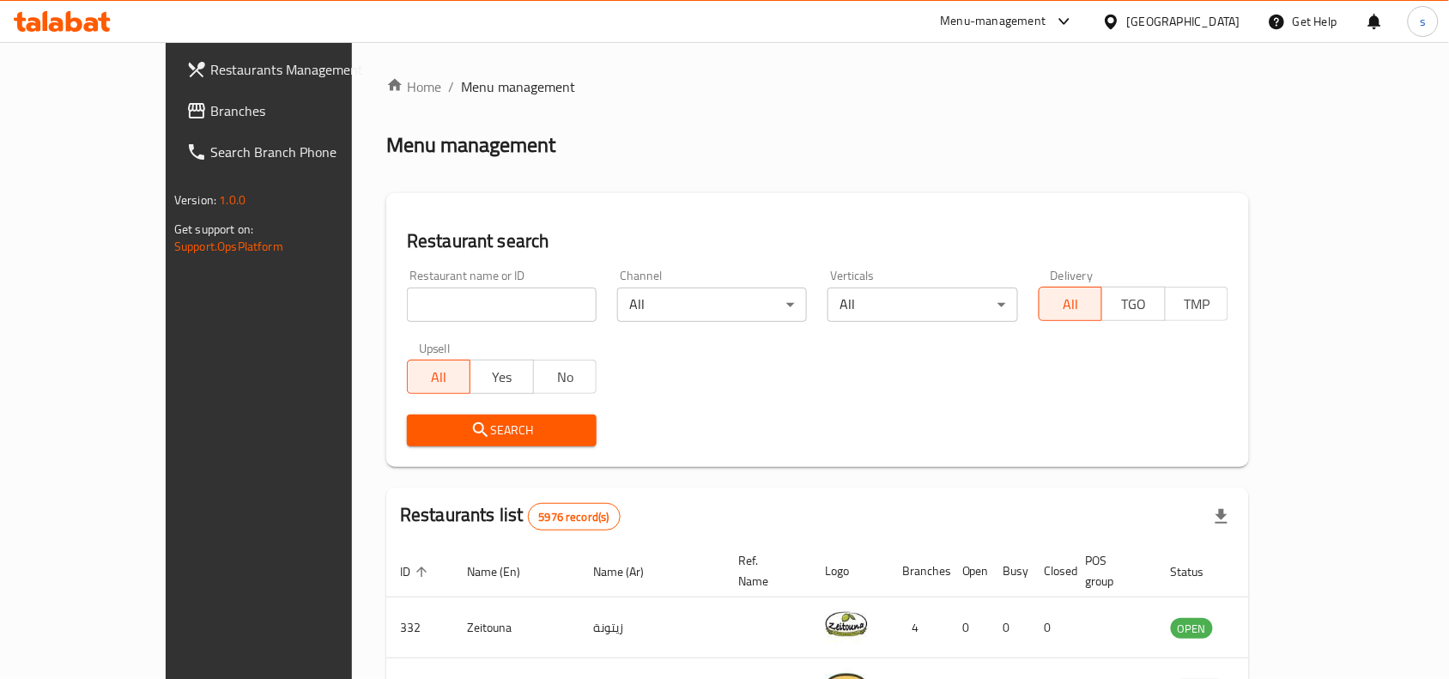  I want to click on a: Support.OpsPlatform, so click(228, 246).